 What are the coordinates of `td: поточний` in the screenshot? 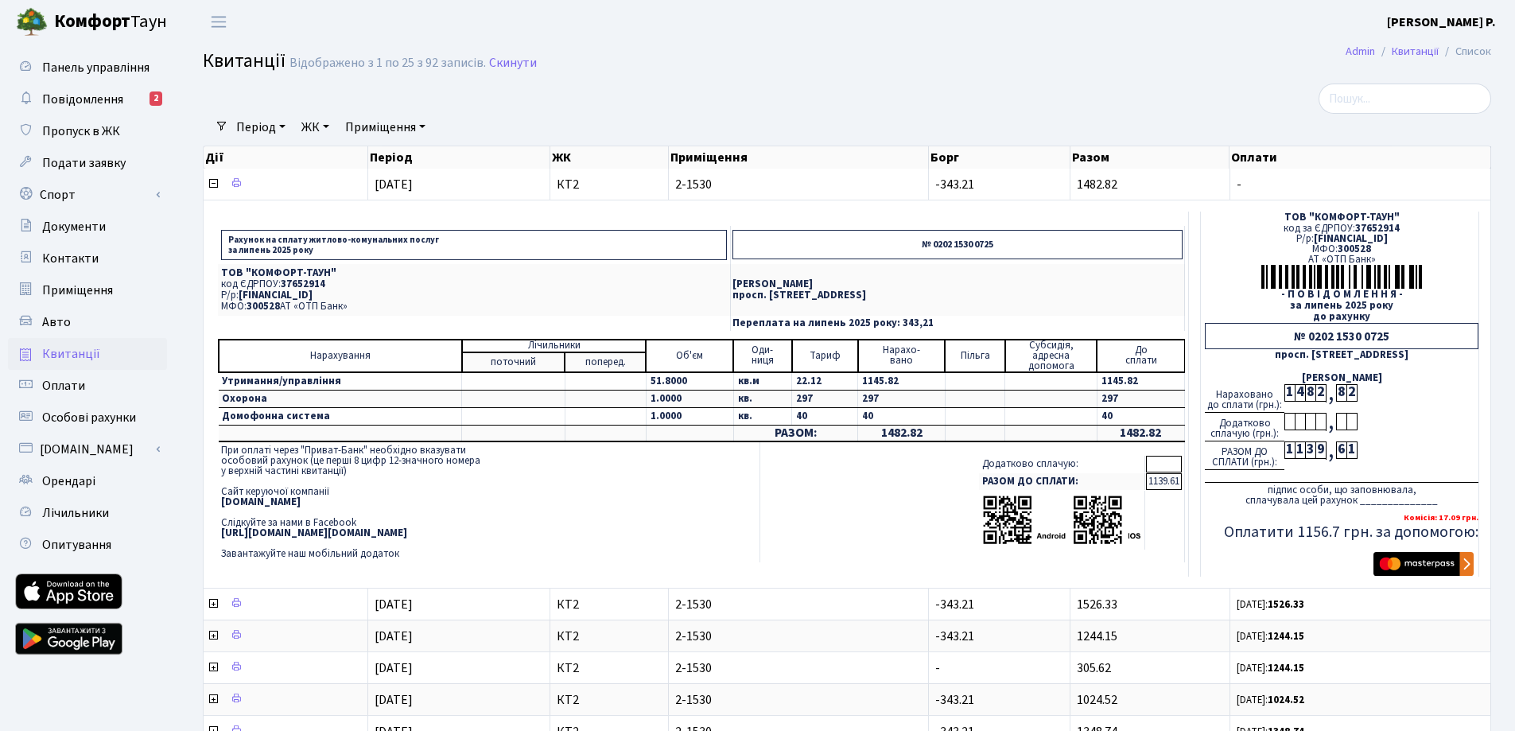 It's located at (513, 362).